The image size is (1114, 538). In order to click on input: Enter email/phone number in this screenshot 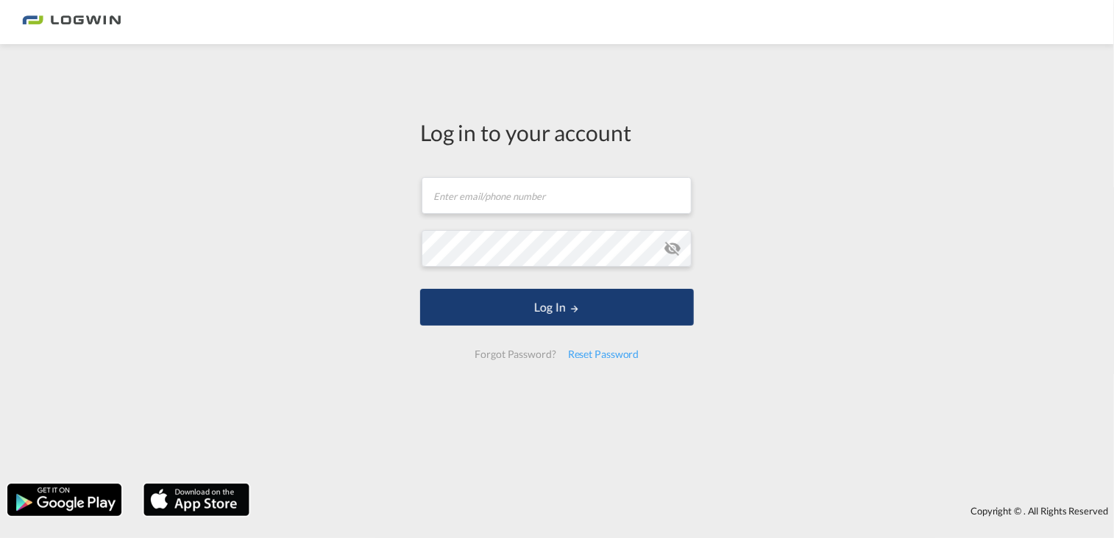, I will do `click(556, 196)`.